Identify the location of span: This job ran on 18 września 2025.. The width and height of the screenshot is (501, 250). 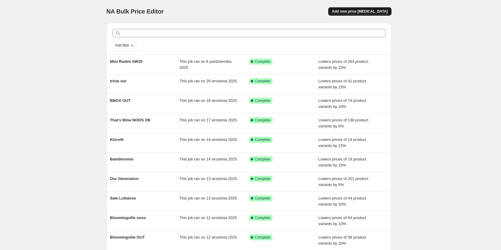
(209, 100).